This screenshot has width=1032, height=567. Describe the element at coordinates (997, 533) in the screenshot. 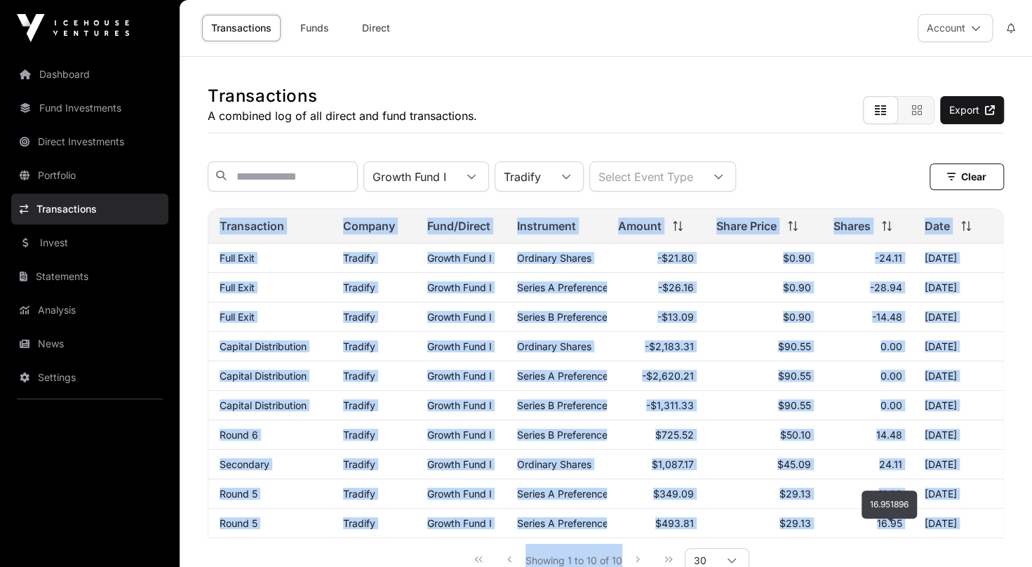

I see `div: Chat Widget` at that location.